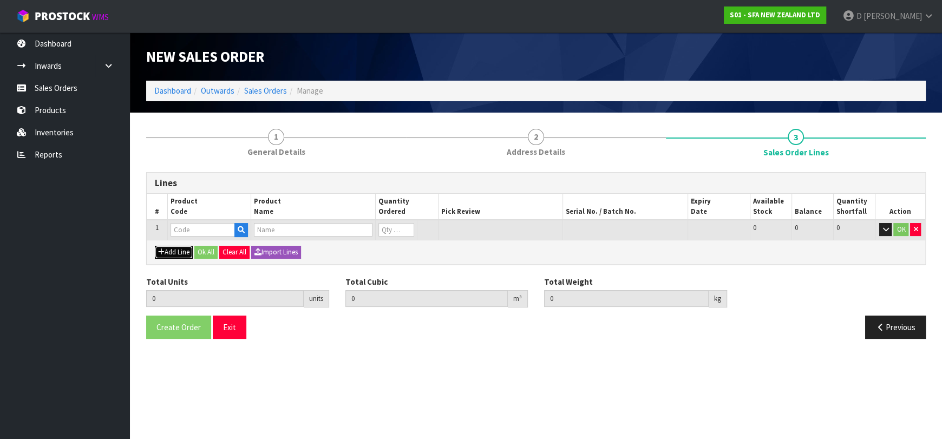 This screenshot has height=439, width=942. I want to click on th: Product Code, so click(209, 207).